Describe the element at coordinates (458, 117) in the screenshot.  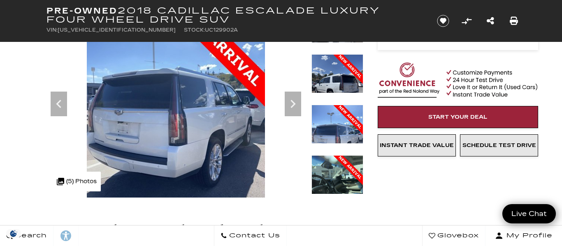
I see `span: Start Your Deal` at that location.